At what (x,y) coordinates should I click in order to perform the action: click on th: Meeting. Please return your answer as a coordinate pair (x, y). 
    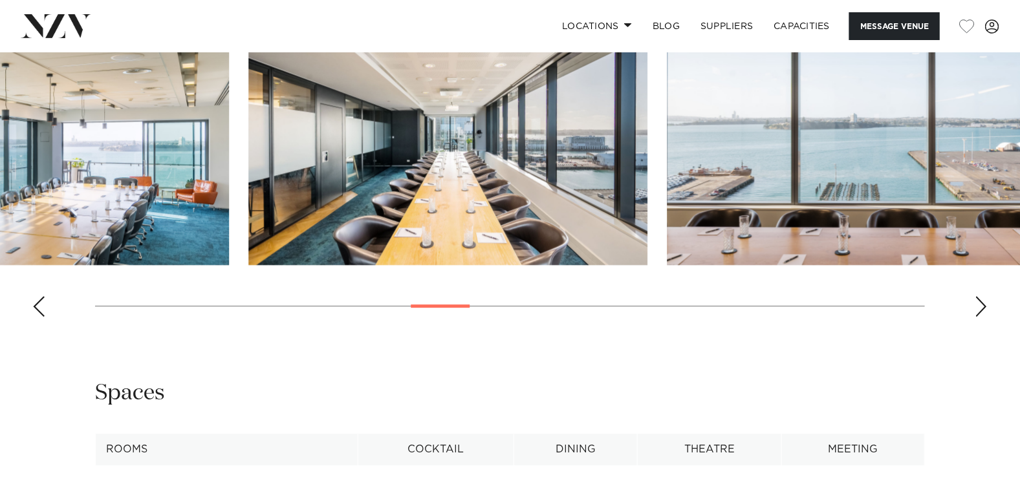
    Looking at the image, I should click on (852, 449).